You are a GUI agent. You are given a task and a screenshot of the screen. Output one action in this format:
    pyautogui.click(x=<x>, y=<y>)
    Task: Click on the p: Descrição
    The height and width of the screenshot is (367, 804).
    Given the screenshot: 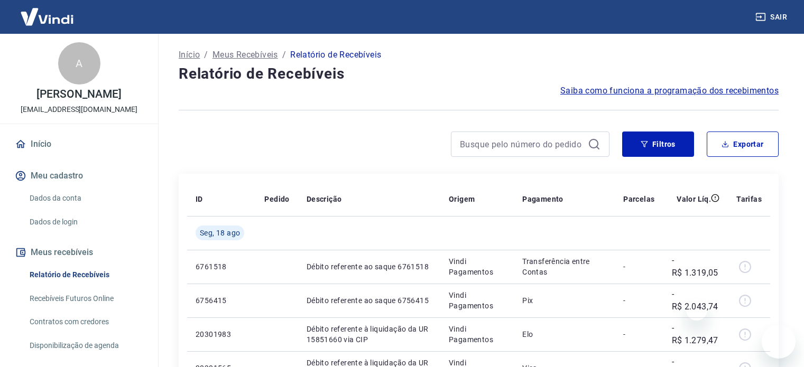 What is the action you would take?
    pyautogui.click(x=324, y=199)
    